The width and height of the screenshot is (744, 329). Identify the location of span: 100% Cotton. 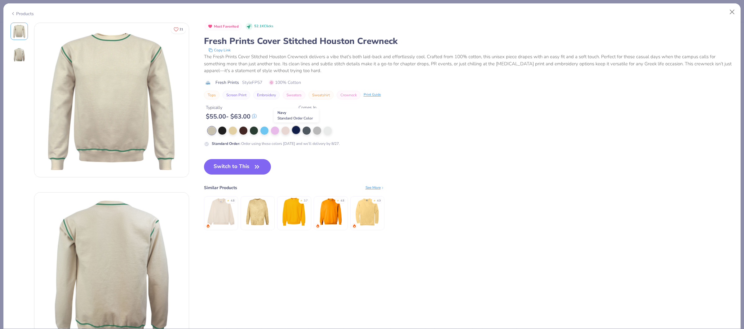
(285, 82).